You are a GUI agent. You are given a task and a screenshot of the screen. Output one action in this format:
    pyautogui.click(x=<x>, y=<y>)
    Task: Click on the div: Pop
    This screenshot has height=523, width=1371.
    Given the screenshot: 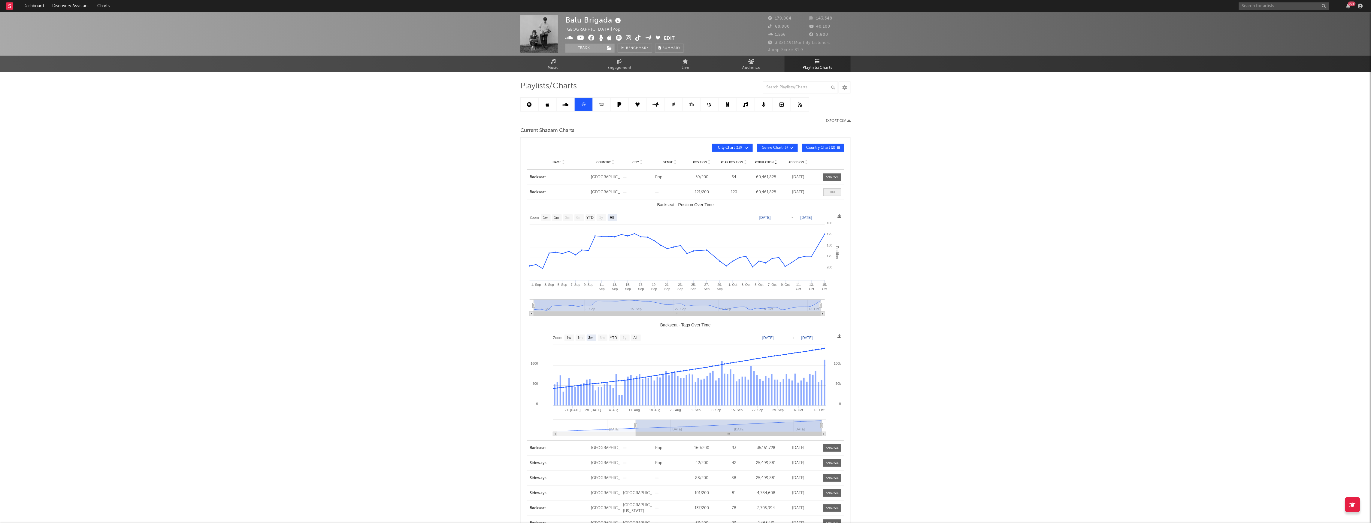 What is the action you would take?
    pyautogui.click(x=670, y=448)
    